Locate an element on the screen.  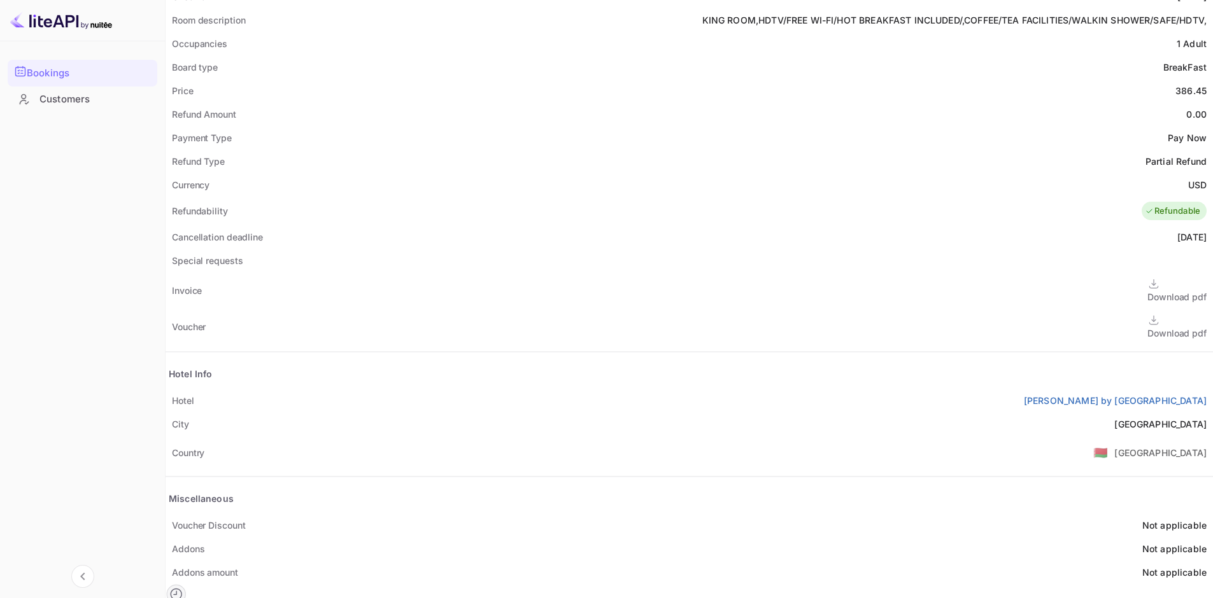
a: Bookings is located at coordinates (82, 73).